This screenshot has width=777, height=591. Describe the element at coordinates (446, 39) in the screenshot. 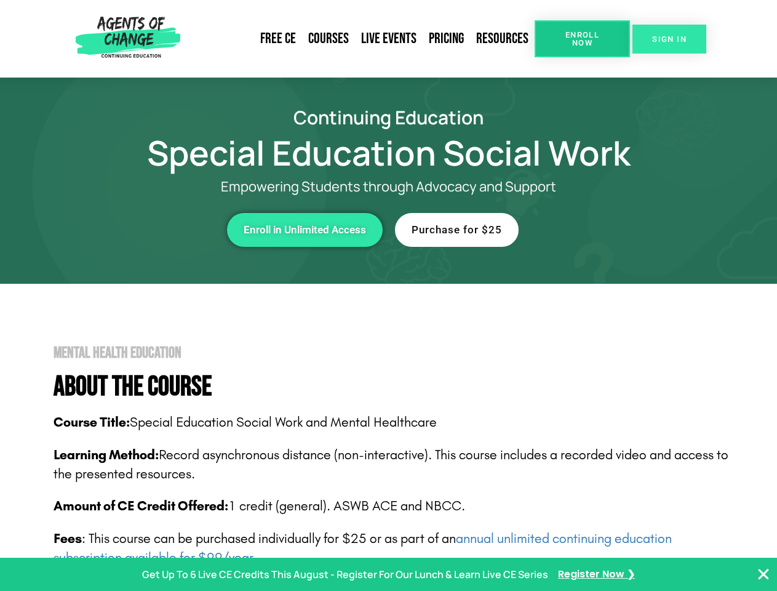

I see `a: Pricing` at that location.